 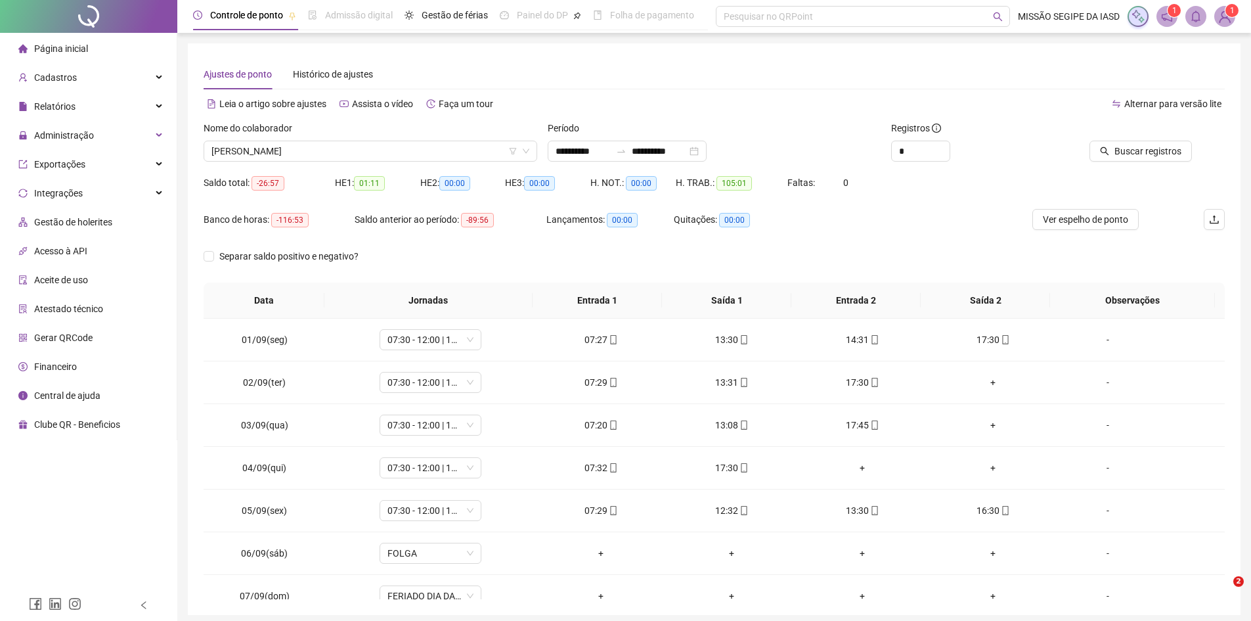 I want to click on span: 07:30 - 12:00 | 13:00 - 16:30, so click(x=430, y=510).